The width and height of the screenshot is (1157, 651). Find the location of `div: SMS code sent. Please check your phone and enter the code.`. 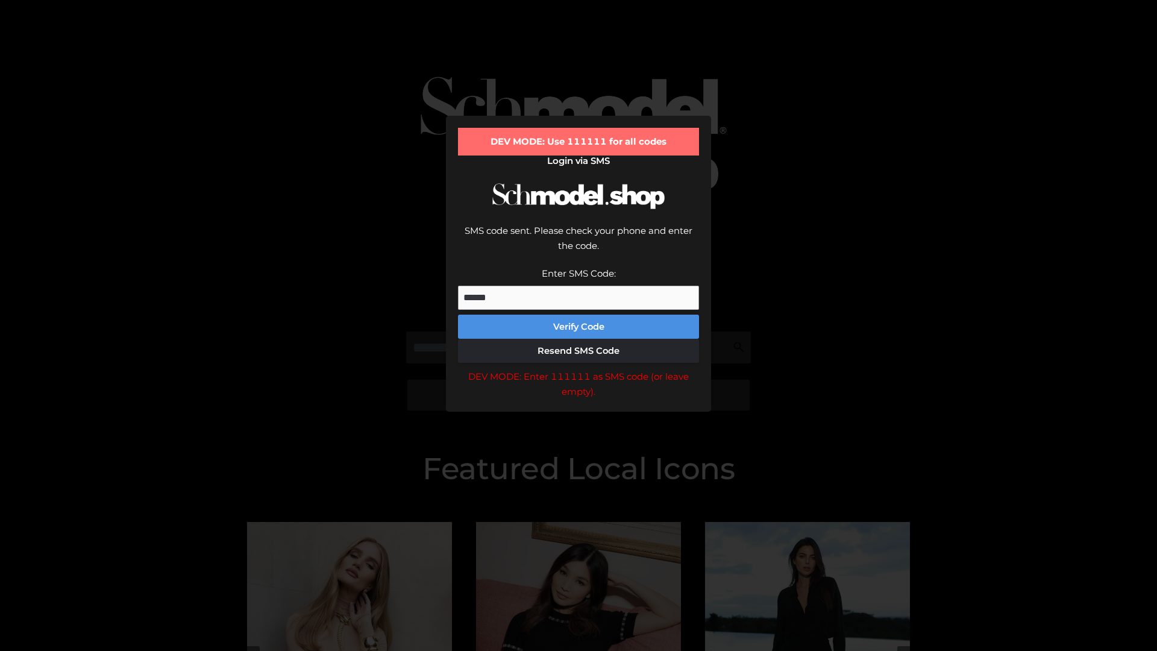

div: SMS code sent. Please check your phone and enter the code. is located at coordinates (579, 244).